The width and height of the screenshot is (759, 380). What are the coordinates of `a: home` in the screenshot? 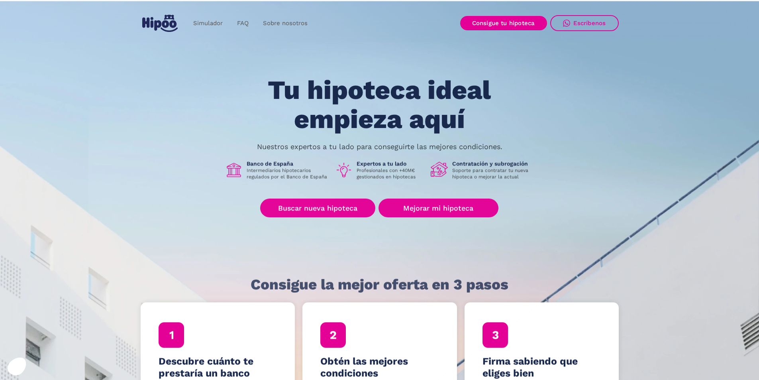 It's located at (160, 23).